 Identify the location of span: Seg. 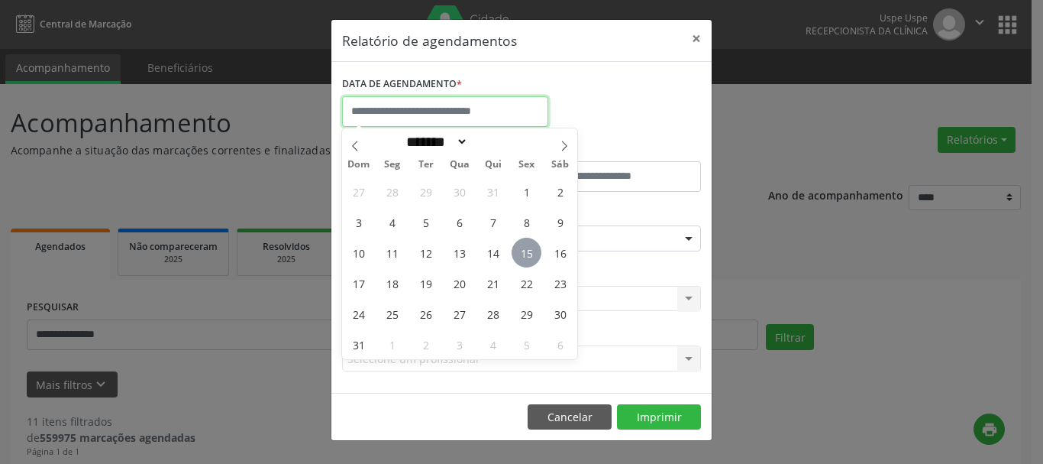
(393, 164).